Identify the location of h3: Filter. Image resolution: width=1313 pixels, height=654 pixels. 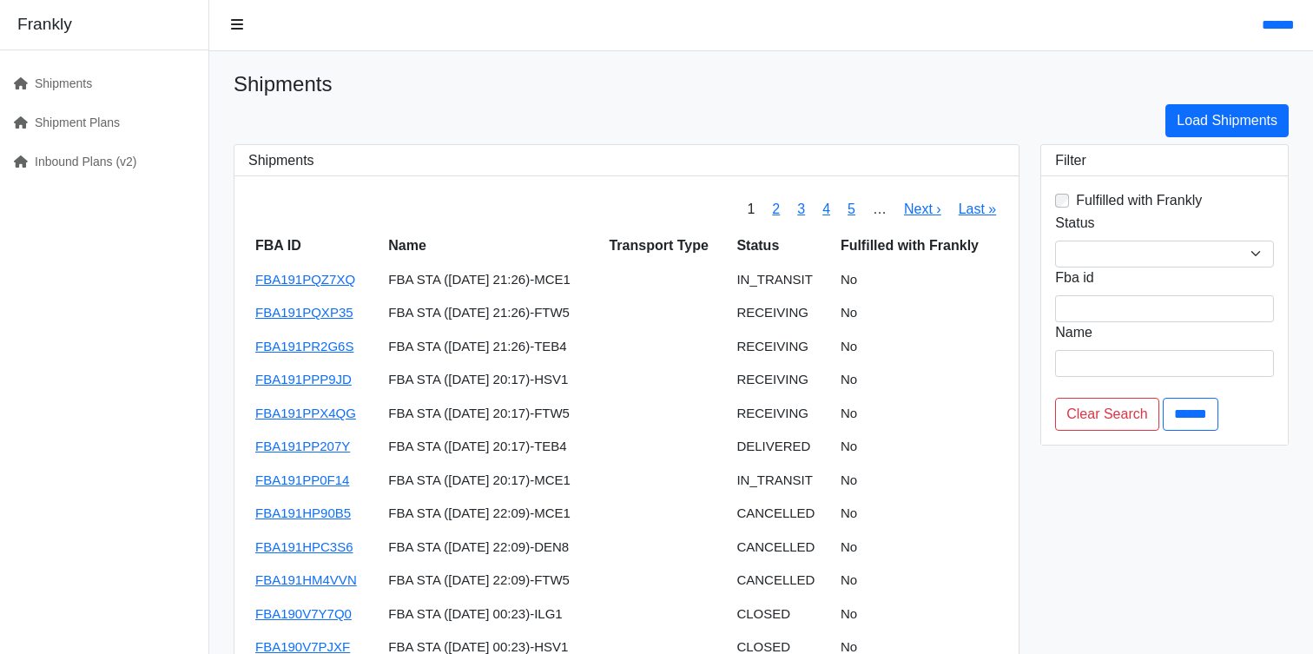
(1165, 160).